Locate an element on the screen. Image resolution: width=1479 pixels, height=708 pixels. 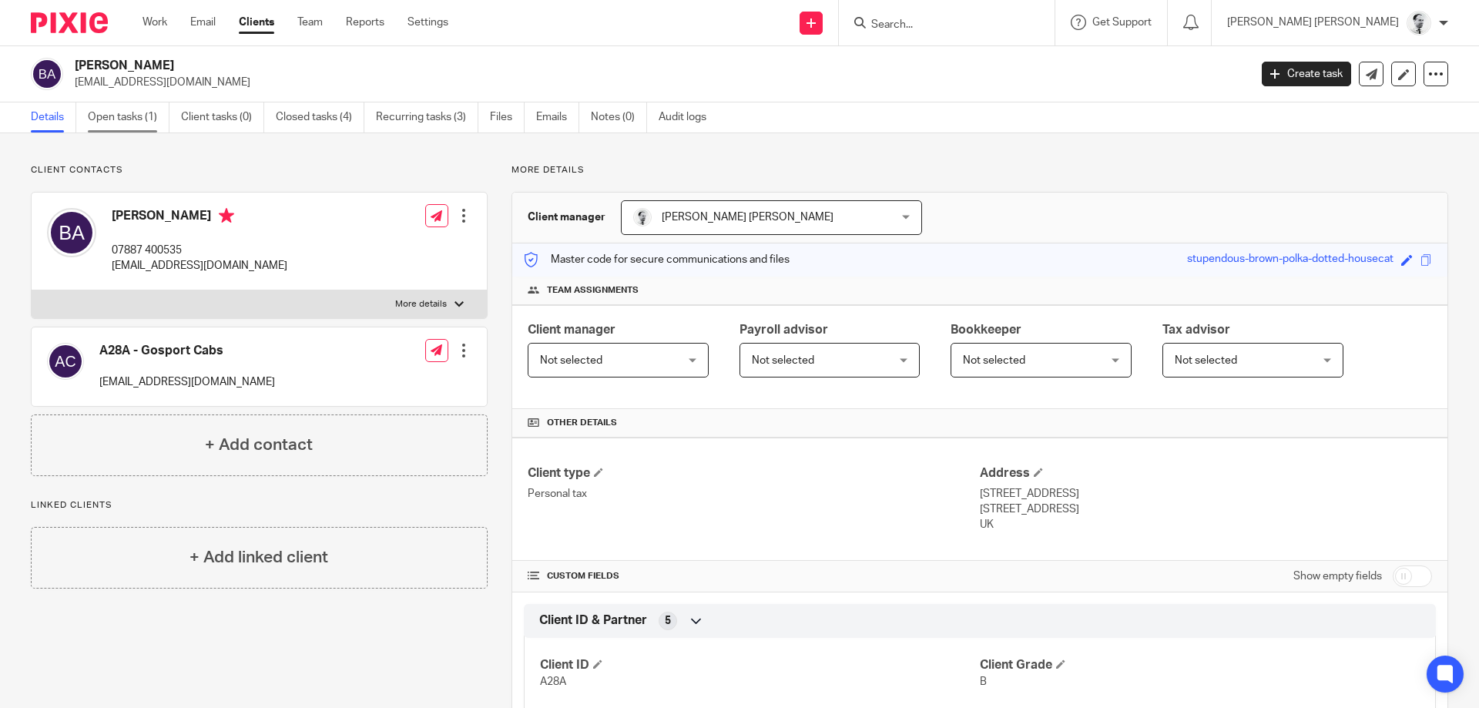
a: Audit logs is located at coordinates (688, 117).